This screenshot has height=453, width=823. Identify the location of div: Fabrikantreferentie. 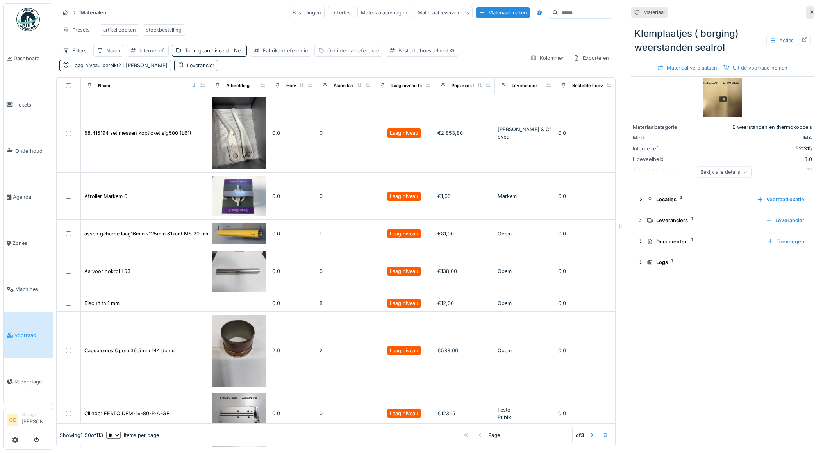
(285, 50).